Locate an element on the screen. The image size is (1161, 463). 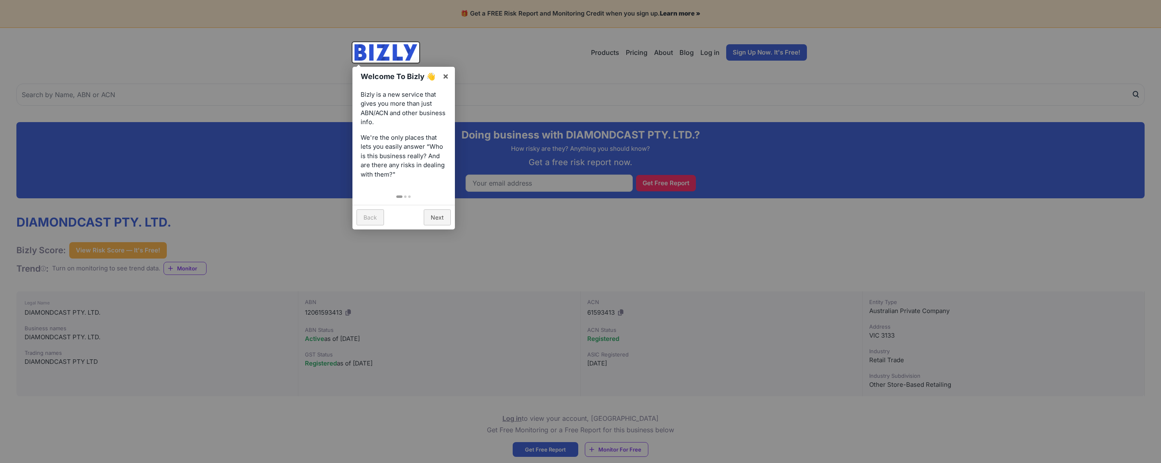
a: Next is located at coordinates (437, 217).